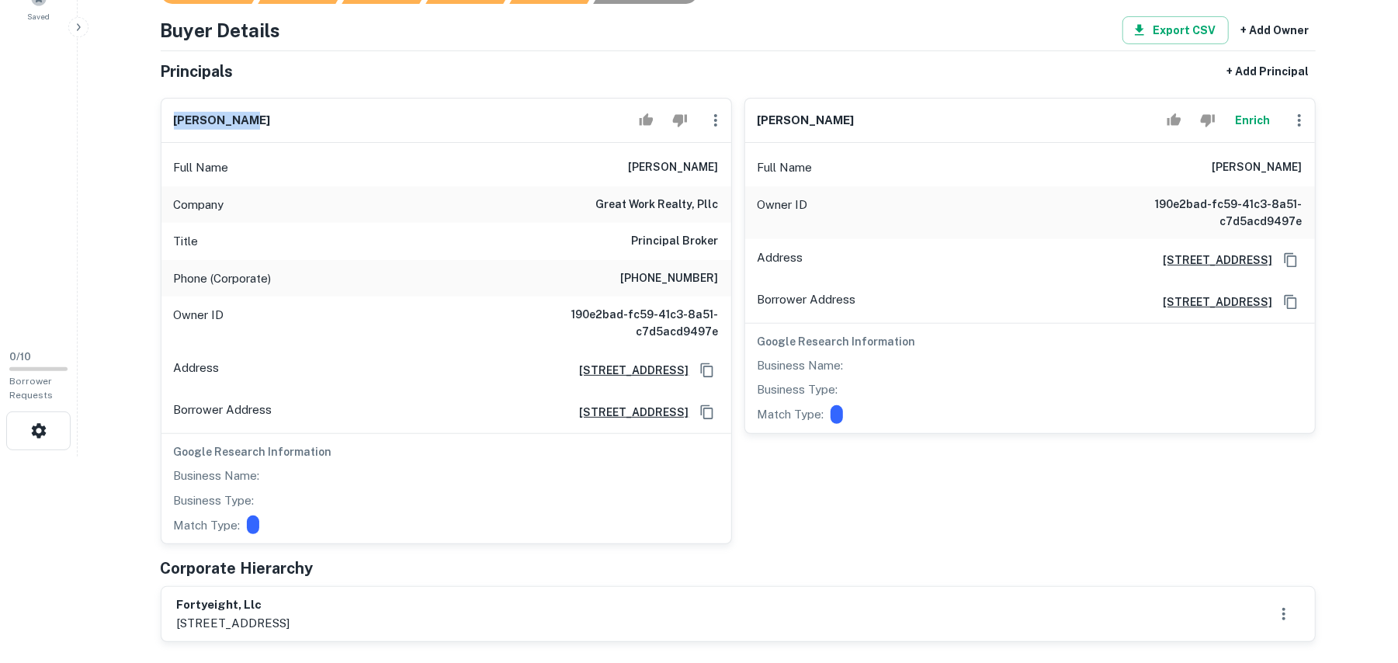 Image resolution: width=1398 pixels, height=663 pixels. I want to click on button: + Add Owner, so click(1275, 30).